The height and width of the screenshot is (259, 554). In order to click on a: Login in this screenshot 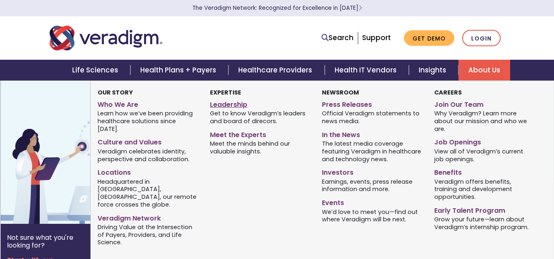, I will do `click(481, 38)`.